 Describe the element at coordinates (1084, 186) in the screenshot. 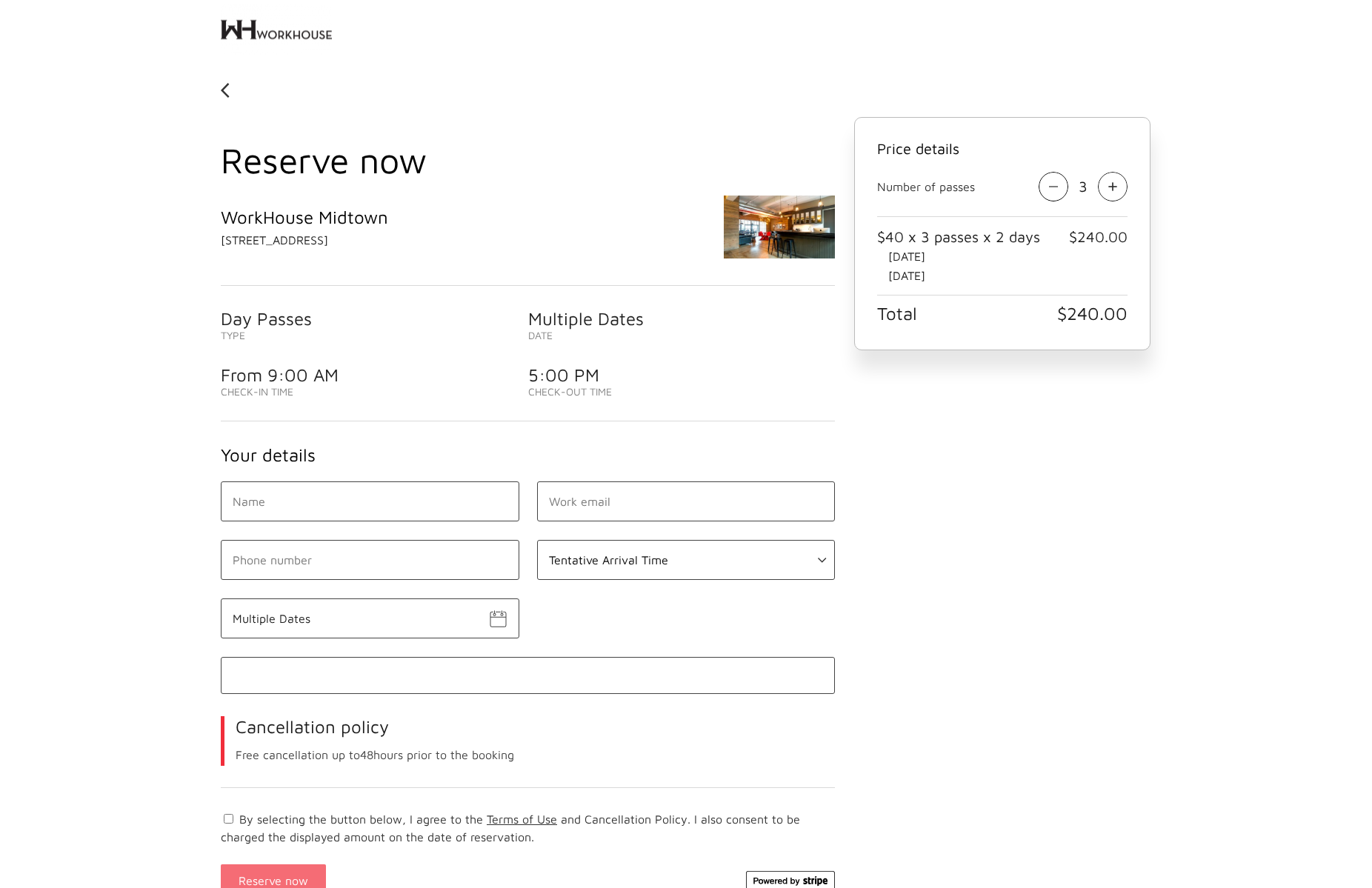

I see `span: 3` at that location.